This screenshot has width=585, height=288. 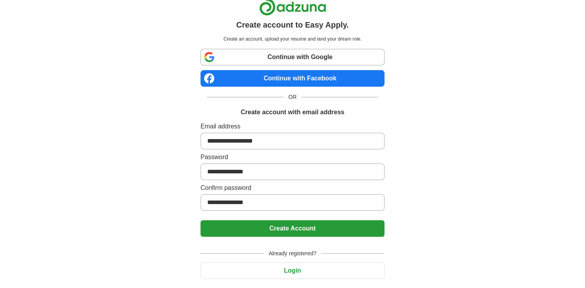 I want to click on label: Password, so click(x=293, y=157).